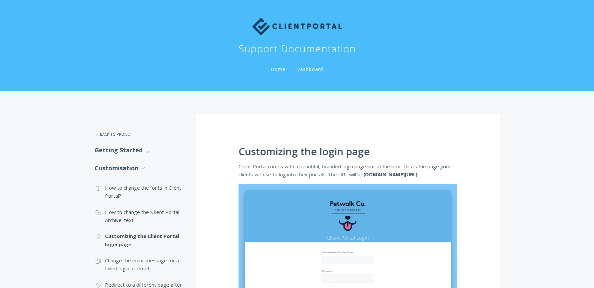 This screenshot has width=594, height=288. Describe the element at coordinates (139, 192) in the screenshot. I see `a: How to change the fonts in Client Portal?` at that location.